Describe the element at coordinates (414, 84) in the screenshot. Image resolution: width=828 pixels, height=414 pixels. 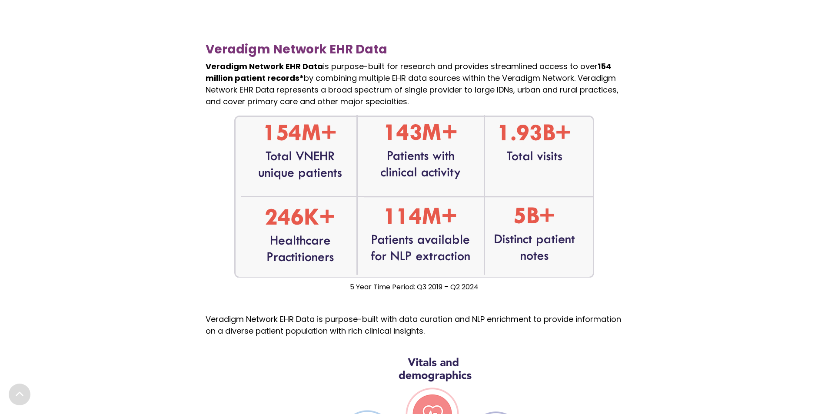
I see `p: is purpose-built for research and provides streamlined access to over by combining multiple EHR d...` at that location.